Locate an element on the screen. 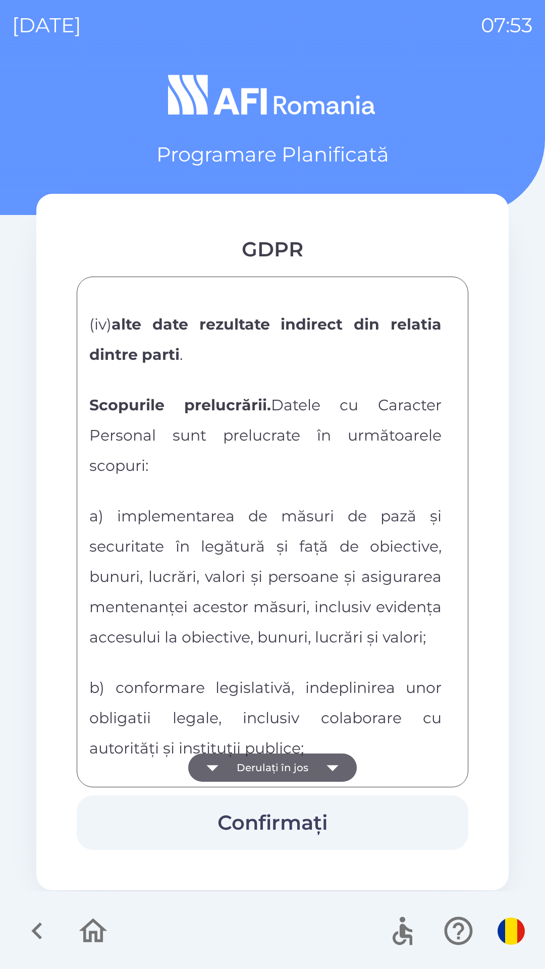 This screenshot has width=545, height=969. span: (iv) . is located at coordinates (265, 339).